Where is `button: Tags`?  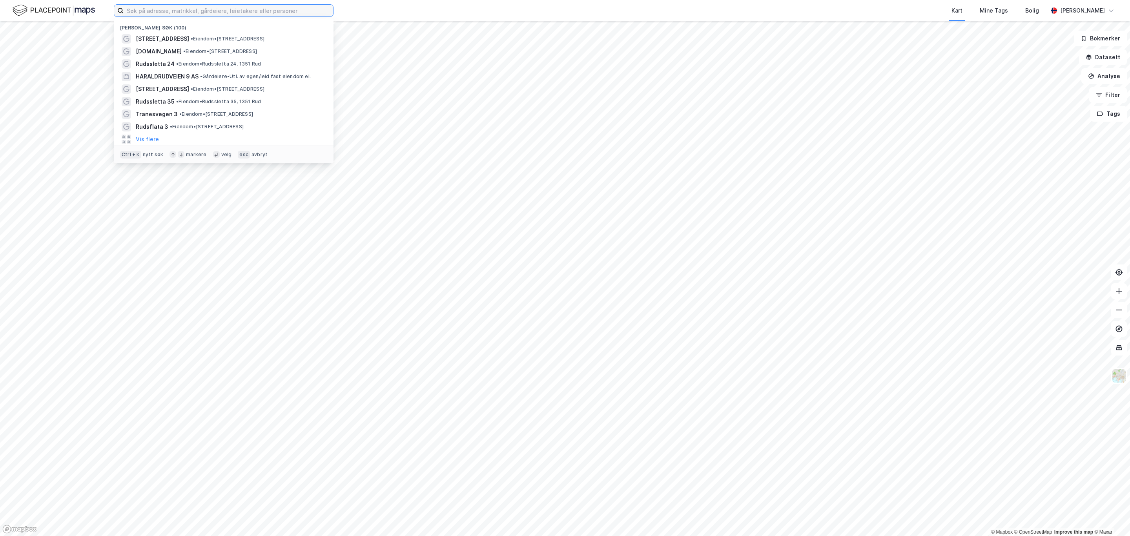 button: Tags is located at coordinates (1108, 114).